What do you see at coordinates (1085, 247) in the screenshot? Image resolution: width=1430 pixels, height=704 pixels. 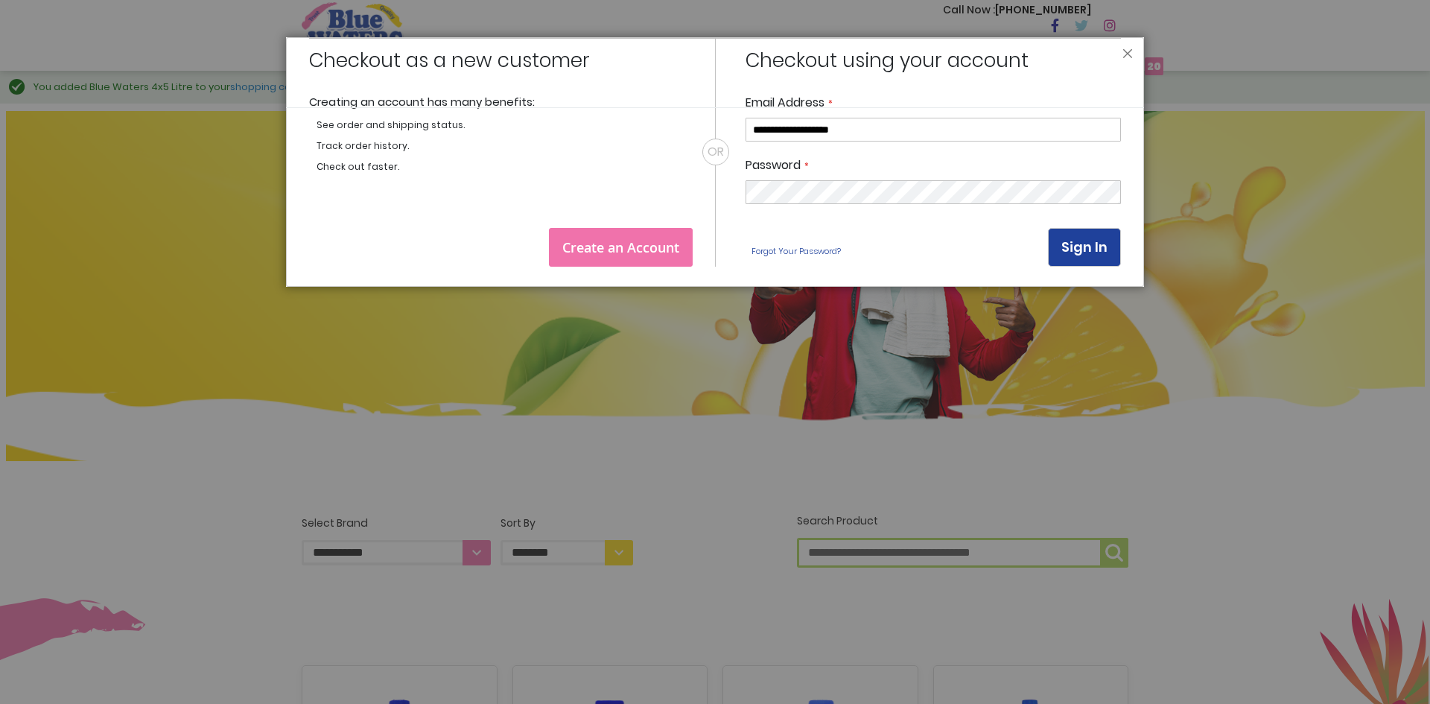 I see `button: Sign In` at bounding box center [1085, 247].